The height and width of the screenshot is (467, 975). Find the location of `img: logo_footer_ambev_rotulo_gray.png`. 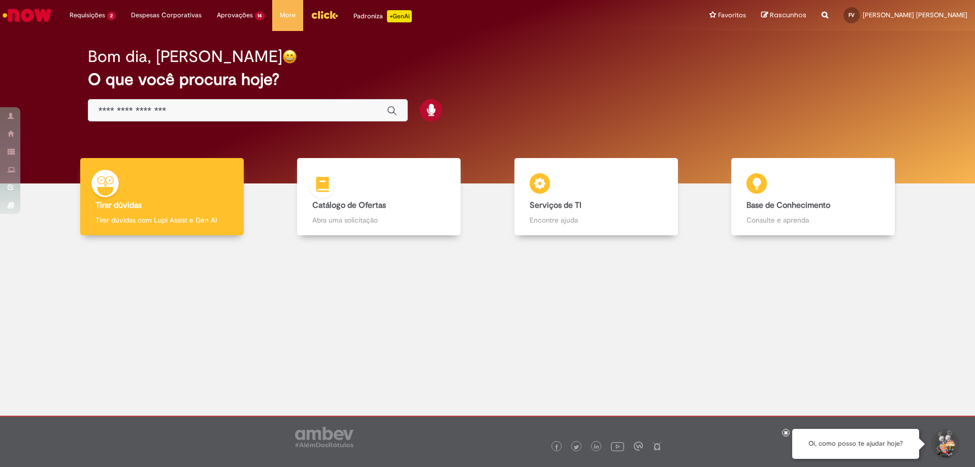

img: logo_footer_ambev_rotulo_gray.png is located at coordinates (324, 437).